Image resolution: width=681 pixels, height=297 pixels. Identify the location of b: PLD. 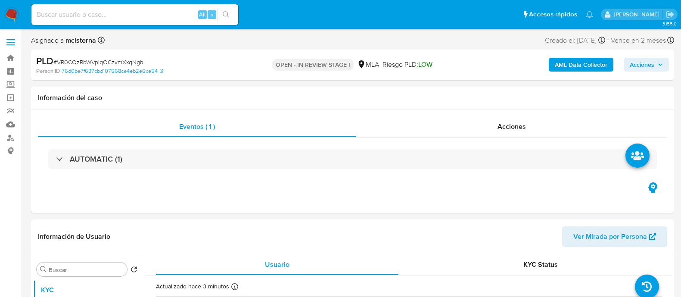
(45, 61).